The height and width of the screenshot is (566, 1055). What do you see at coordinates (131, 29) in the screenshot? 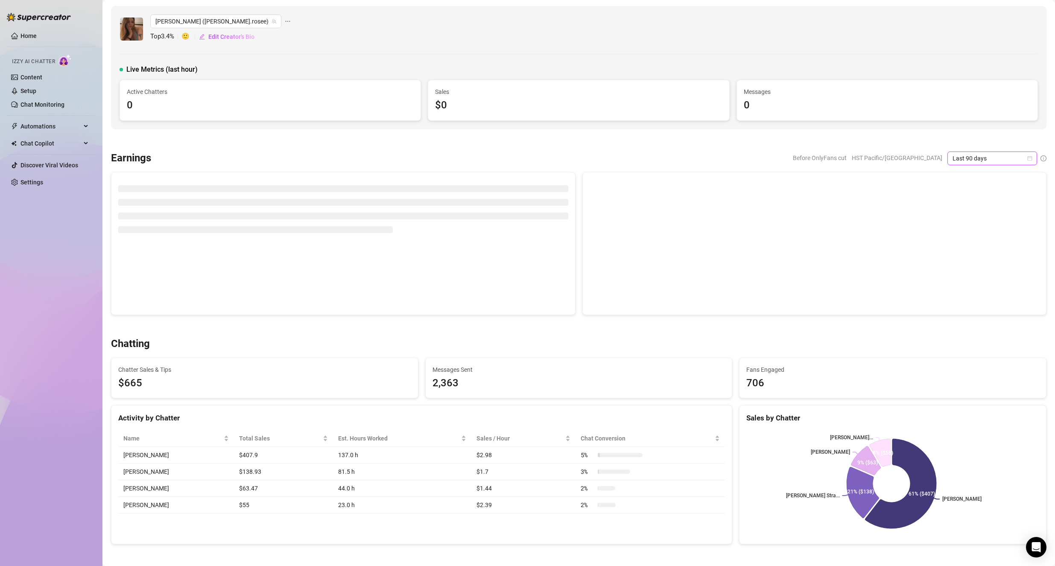
I see `img: daniellerose` at bounding box center [131, 29].